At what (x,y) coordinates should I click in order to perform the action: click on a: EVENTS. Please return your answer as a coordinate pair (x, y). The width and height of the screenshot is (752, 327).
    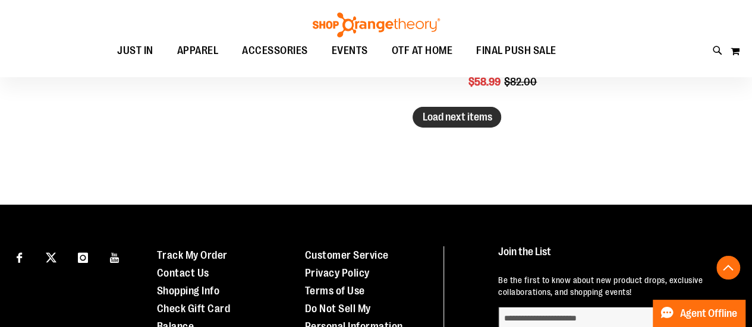
    Looking at the image, I should click on (349, 51).